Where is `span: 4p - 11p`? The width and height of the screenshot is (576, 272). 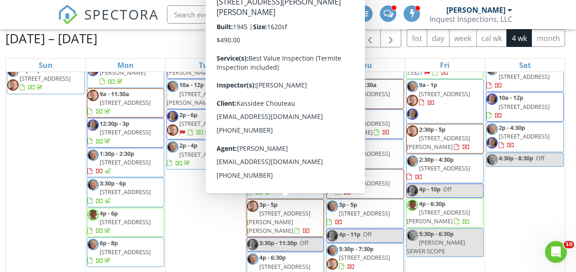 span: 4p - 11p is located at coordinates (349, 234).